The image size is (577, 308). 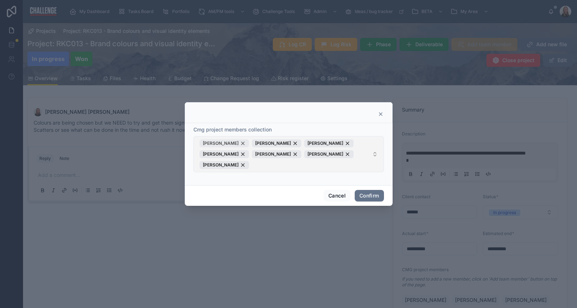 What do you see at coordinates (276, 143) in the screenshot?
I see `button: Unselect 36` at bounding box center [276, 143].